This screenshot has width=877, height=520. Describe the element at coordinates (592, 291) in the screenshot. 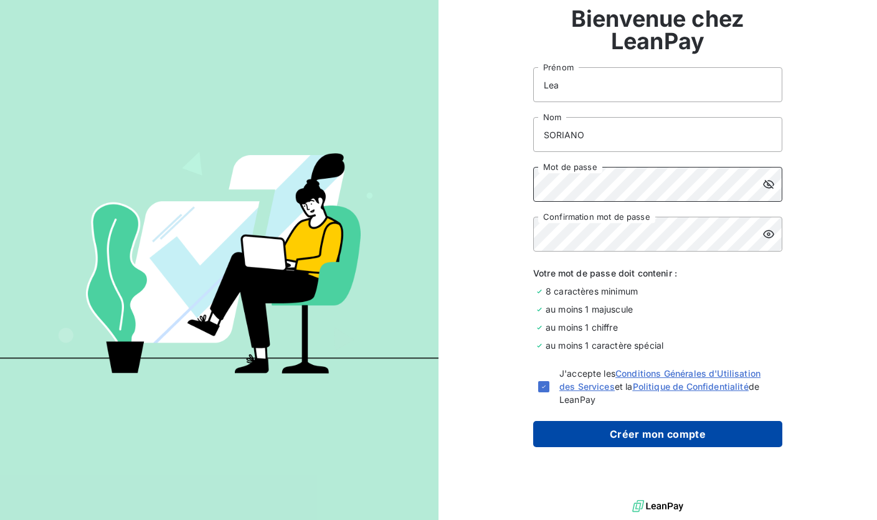

I see `span: 8 caractères minimum` at that location.